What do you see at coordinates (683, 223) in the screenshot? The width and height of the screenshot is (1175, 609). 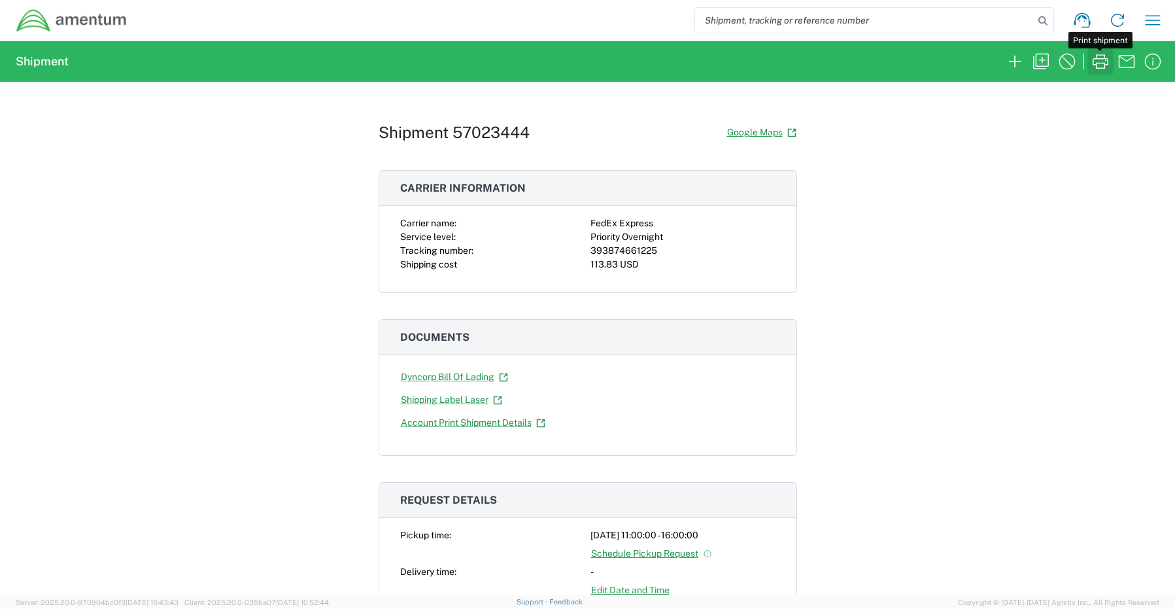 I see `div: FedEx Express` at bounding box center [683, 223].